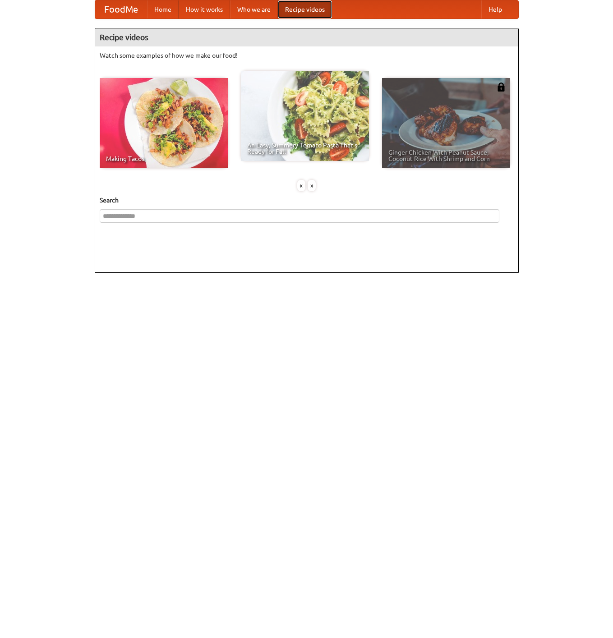  I want to click on h4: Recipe videos, so click(307, 37).